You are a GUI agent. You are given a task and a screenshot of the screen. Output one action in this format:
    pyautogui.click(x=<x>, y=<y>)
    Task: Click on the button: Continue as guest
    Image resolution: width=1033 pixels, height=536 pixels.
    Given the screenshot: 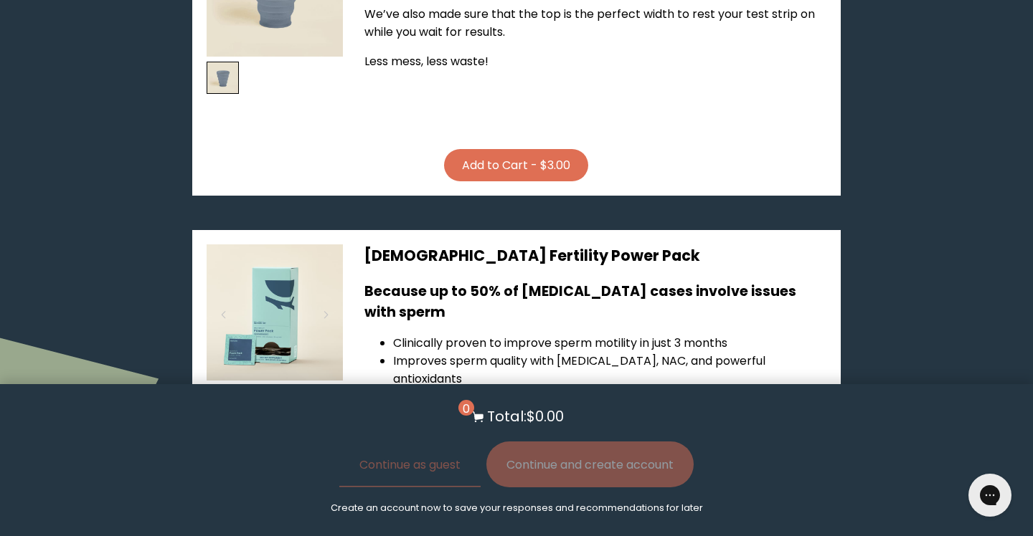 What is the action you would take?
    pyautogui.click(x=410, y=465)
    